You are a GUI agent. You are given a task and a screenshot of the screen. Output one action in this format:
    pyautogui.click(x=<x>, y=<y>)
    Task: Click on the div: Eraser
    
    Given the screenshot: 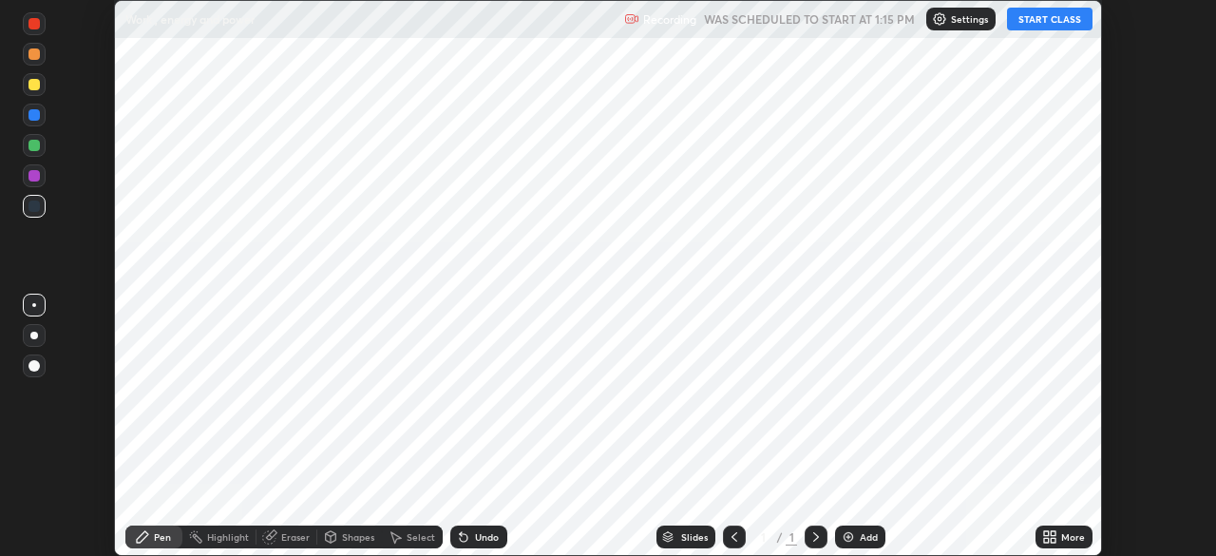 What is the action you would take?
    pyautogui.click(x=295, y=537)
    